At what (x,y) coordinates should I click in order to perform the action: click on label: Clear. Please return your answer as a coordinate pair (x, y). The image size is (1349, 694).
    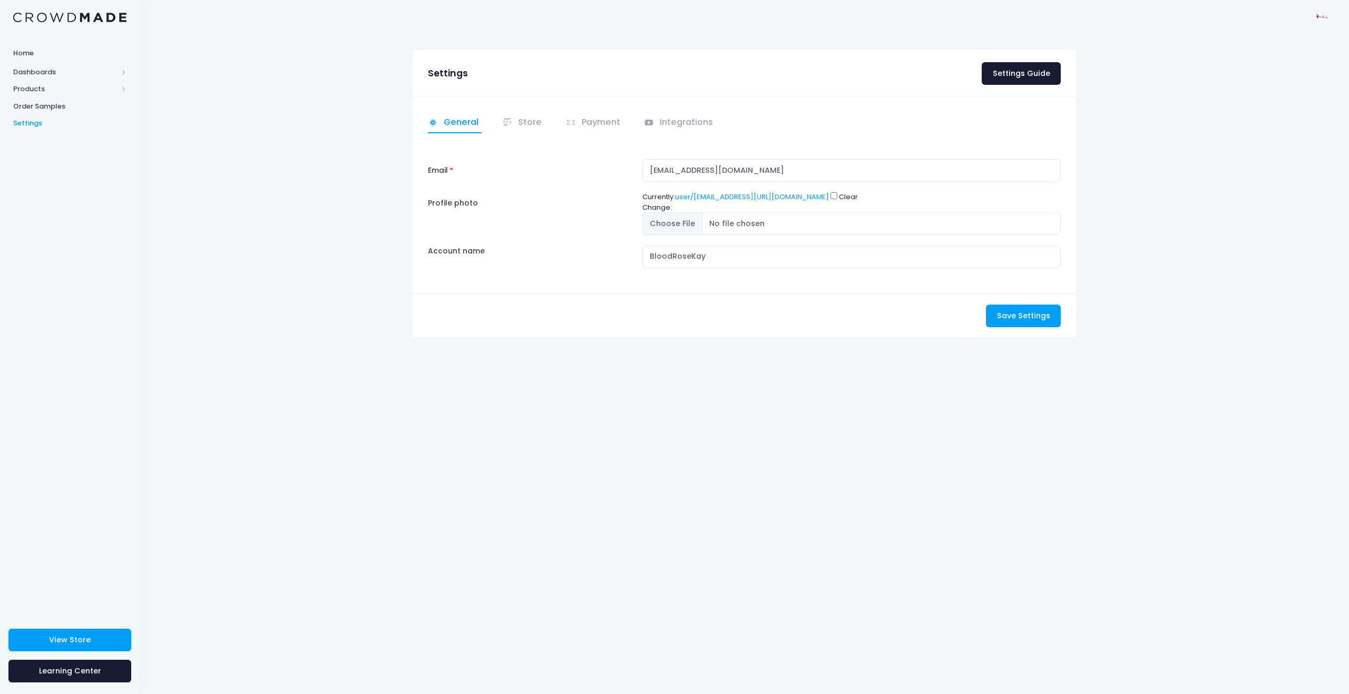
    Looking at the image, I should click on (848, 197).